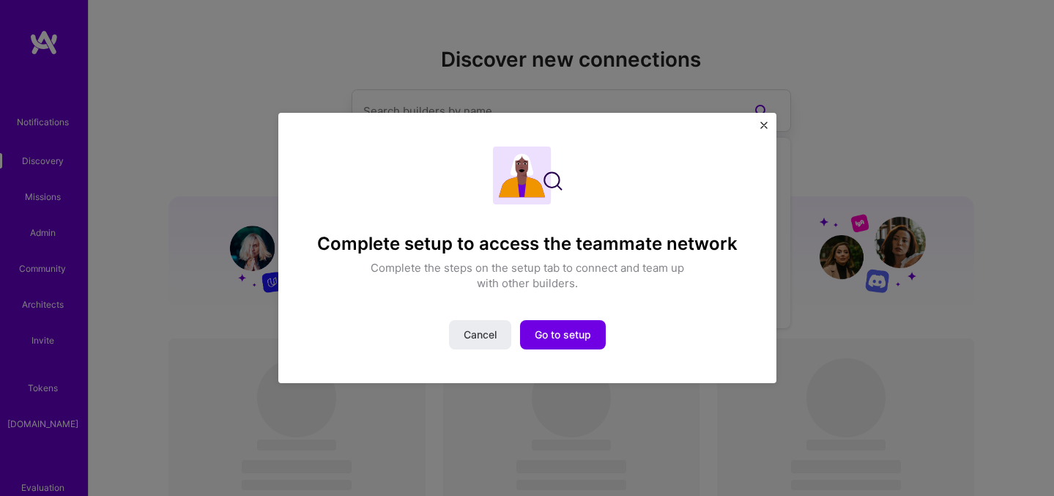 The height and width of the screenshot is (496, 1054). I want to click on button: Close, so click(764, 129).